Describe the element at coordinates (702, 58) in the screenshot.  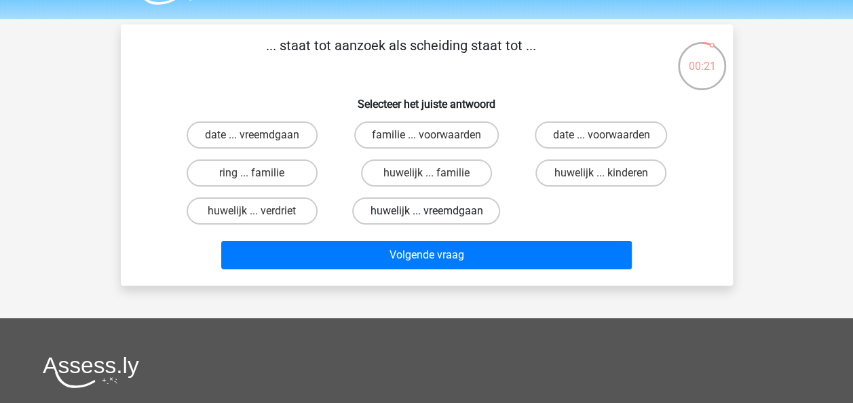
I see `div: 00:21` at that location.